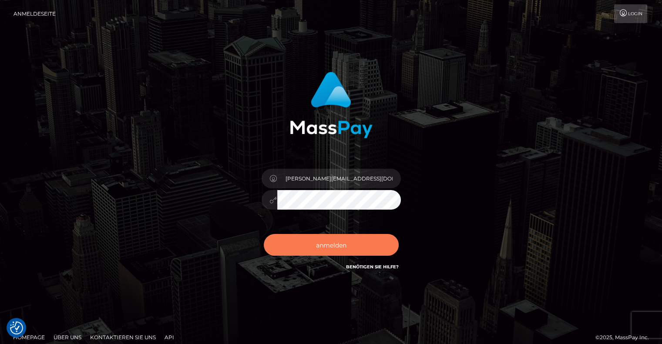  Describe the element at coordinates (372, 267) in the screenshot. I see `a: Benötigen Sie Hilfe?` at that location.